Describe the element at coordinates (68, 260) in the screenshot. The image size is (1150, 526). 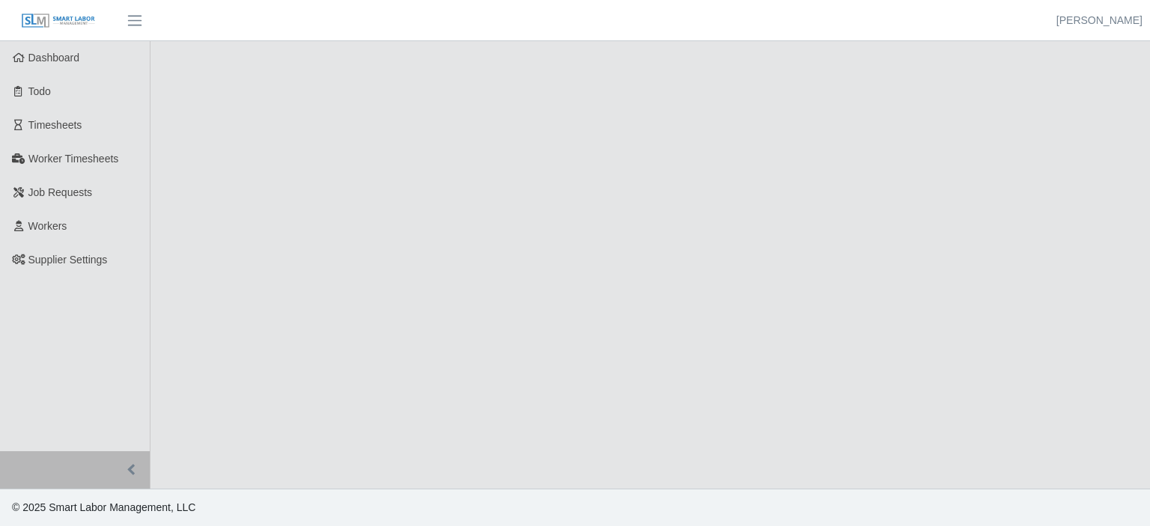
I see `span: Supplier Settings` at that location.